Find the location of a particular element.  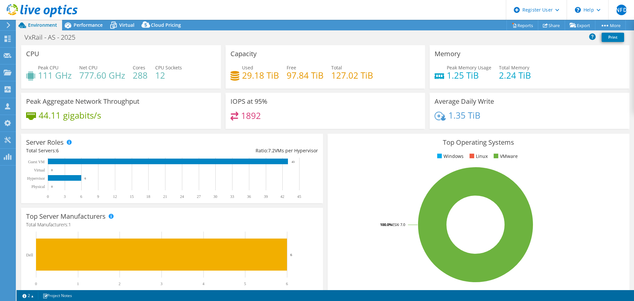

text: 4 is located at coordinates (203, 284).